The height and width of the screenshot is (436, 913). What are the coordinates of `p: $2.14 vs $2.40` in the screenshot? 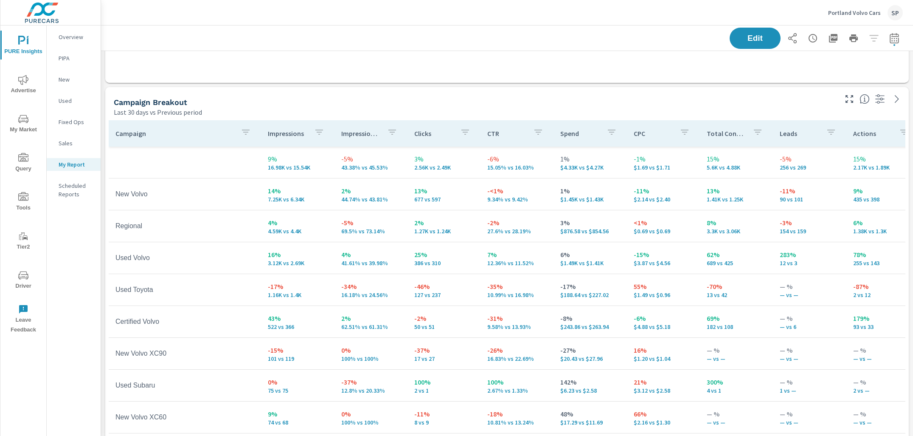 It's located at (663, 199).